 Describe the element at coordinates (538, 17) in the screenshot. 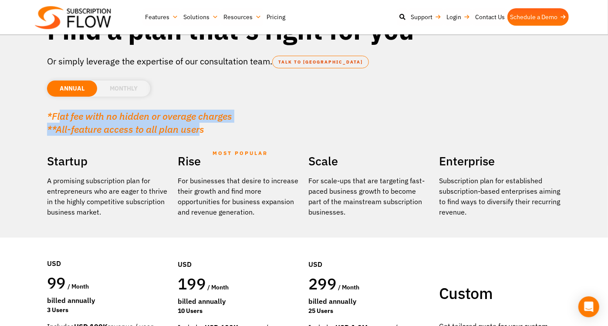

I see `a: Schedule a Demo` at that location.